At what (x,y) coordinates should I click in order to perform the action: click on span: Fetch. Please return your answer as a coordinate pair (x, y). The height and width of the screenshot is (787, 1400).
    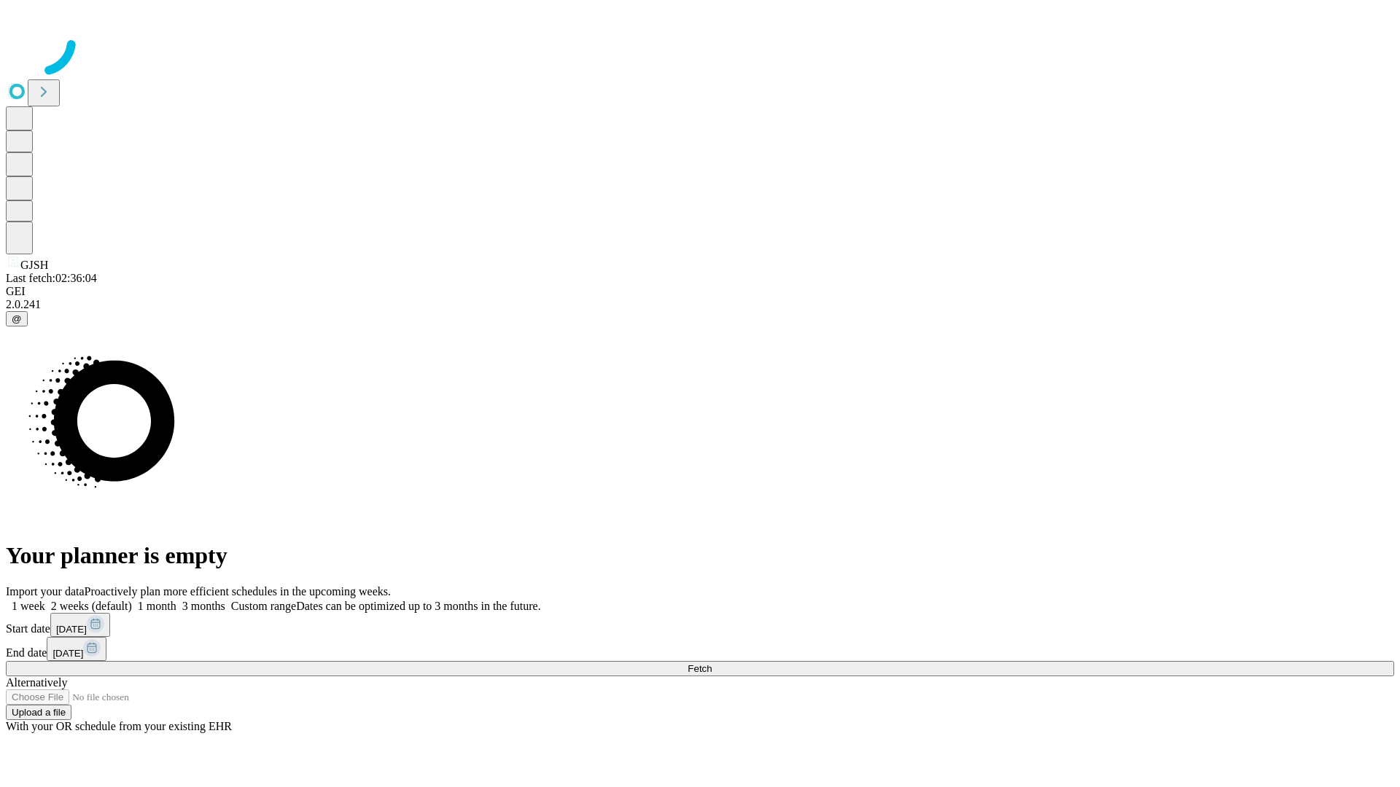
    Looking at the image, I should click on (699, 668).